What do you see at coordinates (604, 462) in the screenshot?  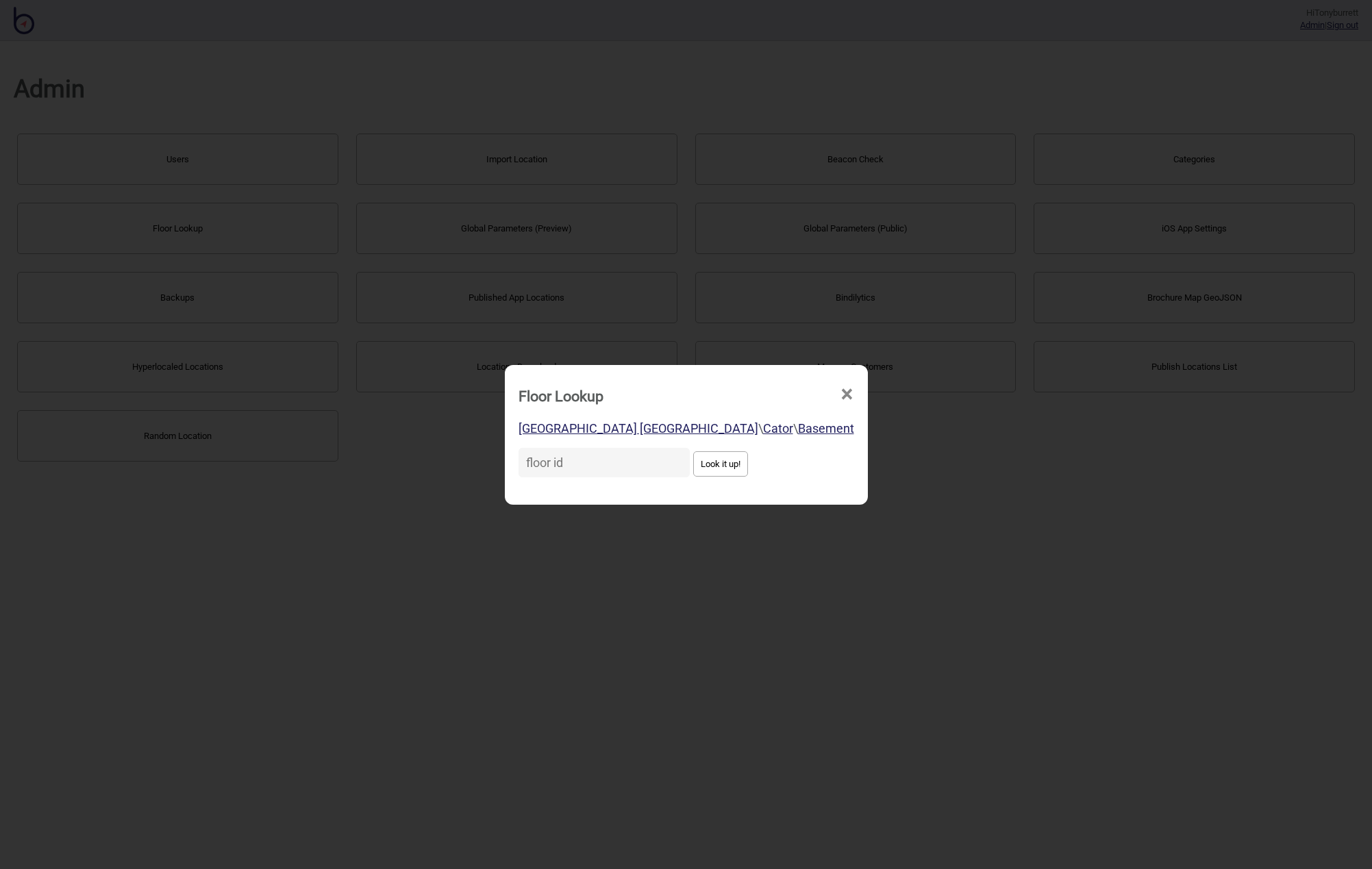 I see `input: floor id` at bounding box center [604, 462].